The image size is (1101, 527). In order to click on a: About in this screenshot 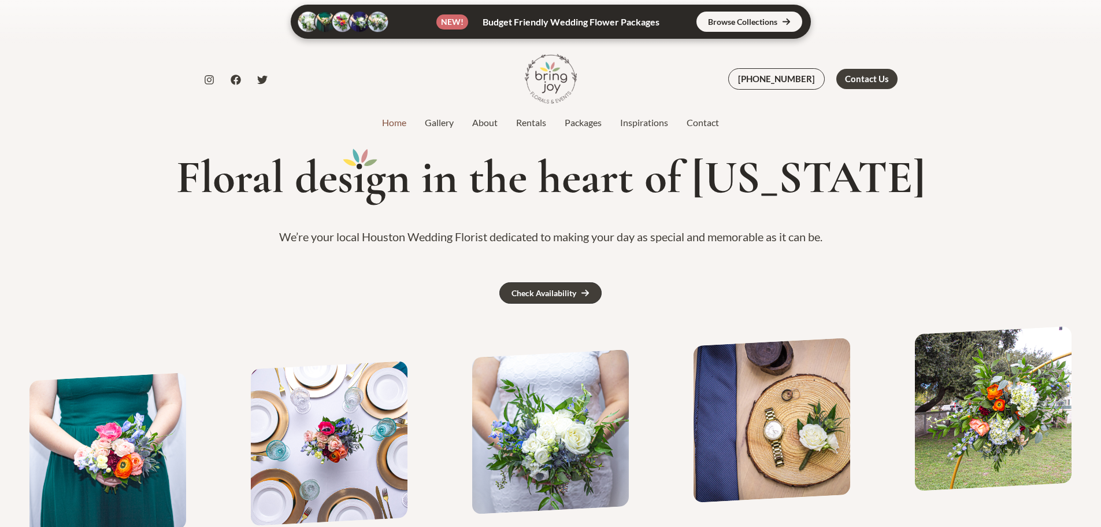, I will do `click(485, 123)`.